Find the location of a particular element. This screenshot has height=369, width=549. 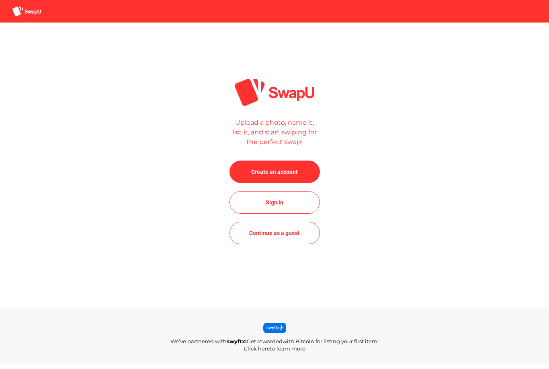

span: Get rewarded is located at coordinates (265, 341).